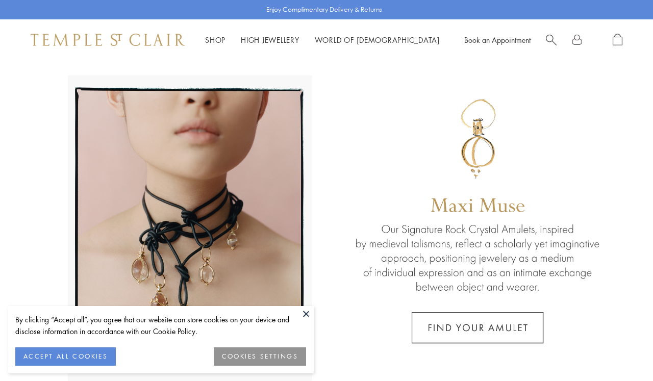 The width and height of the screenshot is (653, 381). Describe the element at coordinates (322, 40) in the screenshot. I see `nav: Main navigation` at that location.